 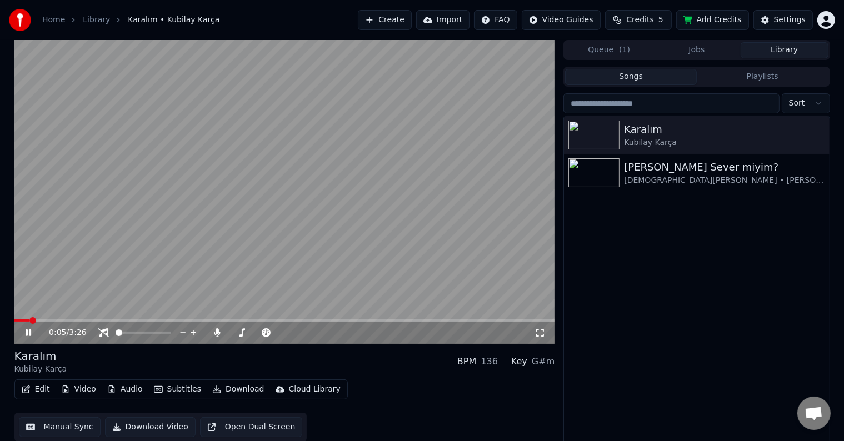 I want to click on button: Add Credits, so click(x=712, y=20).